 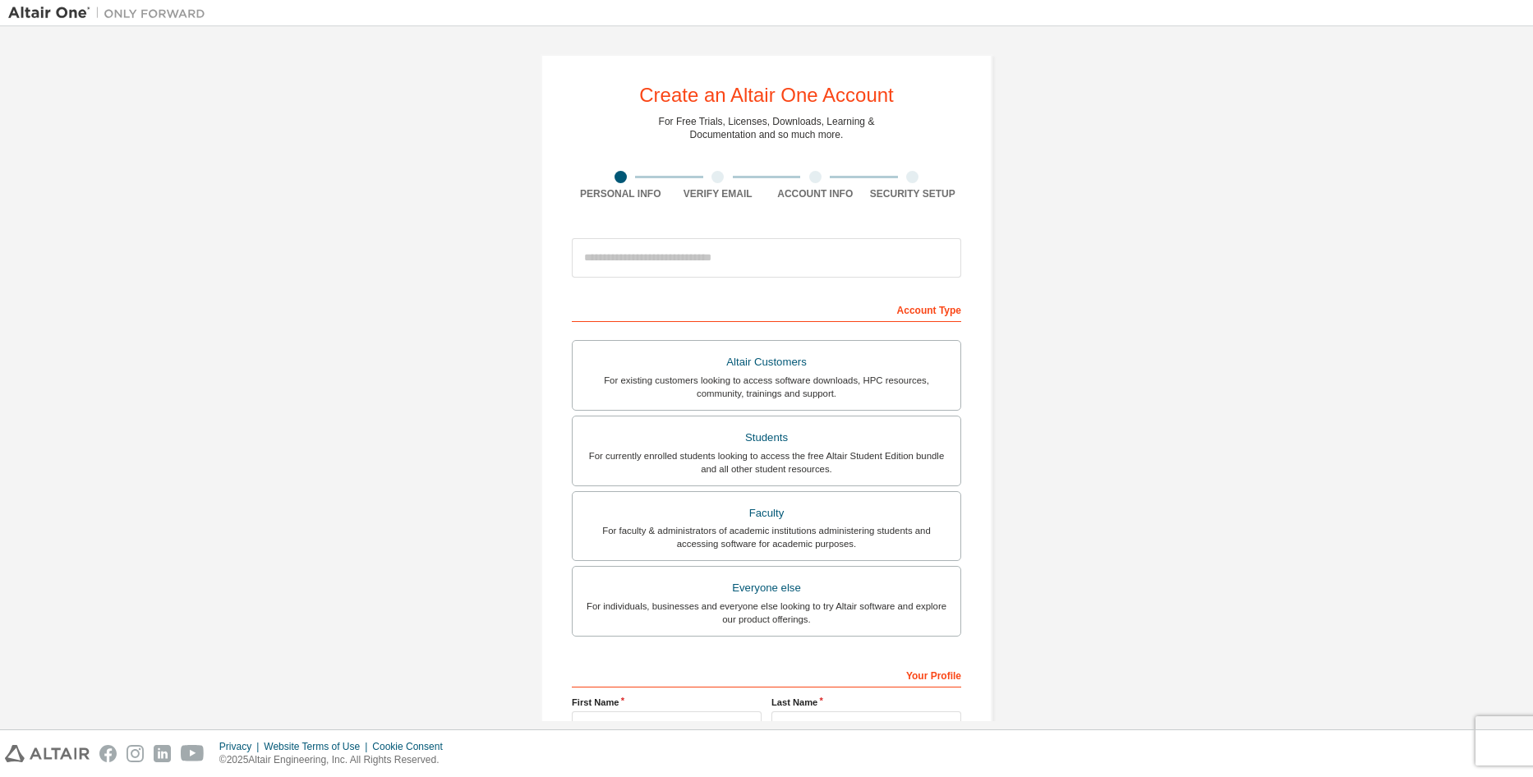 What do you see at coordinates (767, 387) in the screenshot?
I see `div: For existing customers looking to access software downloads, HPC resources, community, trainings ...` at bounding box center [767, 387].